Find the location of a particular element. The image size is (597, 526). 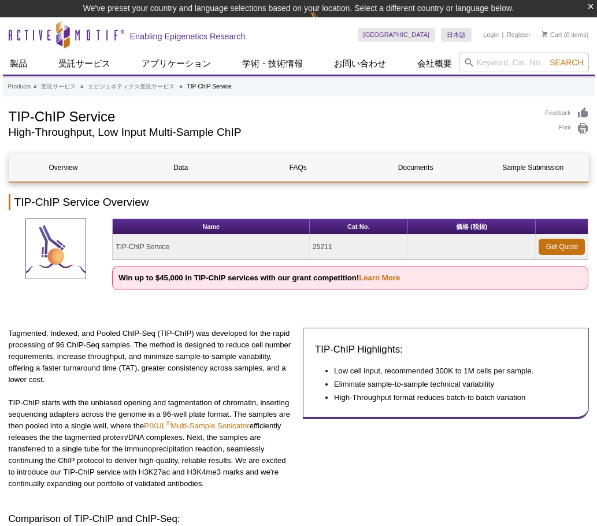

a: Documents is located at coordinates (416, 168).